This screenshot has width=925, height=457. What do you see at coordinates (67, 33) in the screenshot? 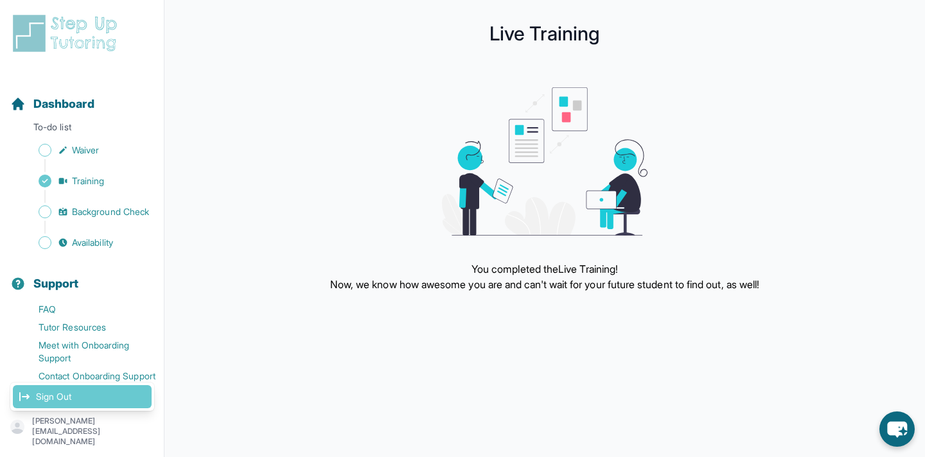
I see `img: logo` at bounding box center [67, 33].